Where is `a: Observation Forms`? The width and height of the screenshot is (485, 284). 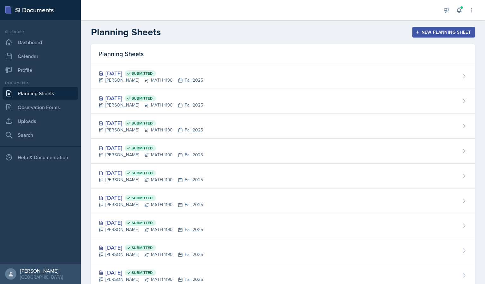
a: Observation Forms is located at coordinates (40, 107).